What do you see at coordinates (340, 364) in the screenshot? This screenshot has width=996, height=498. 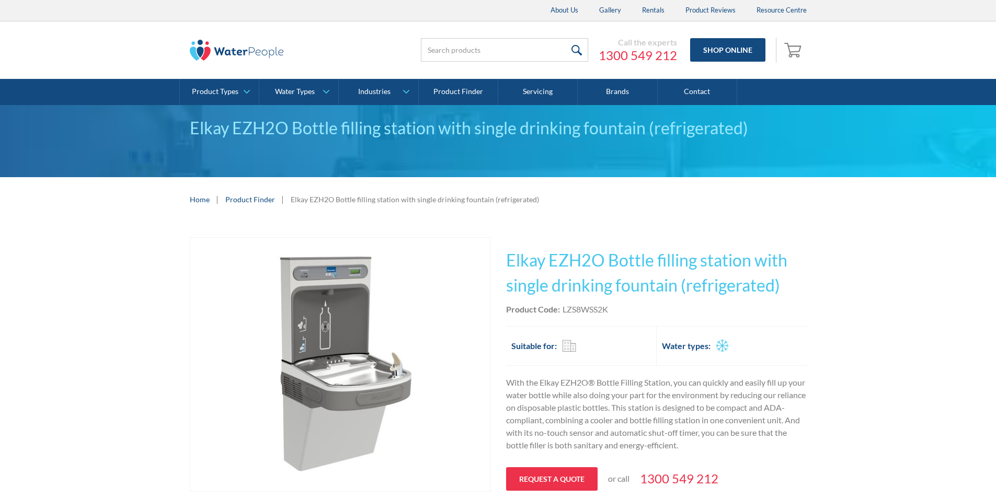 I see `img: Elkay EZH2O Bottle filling station with single drinking fountain (refrigerated)` at bounding box center [340, 364].